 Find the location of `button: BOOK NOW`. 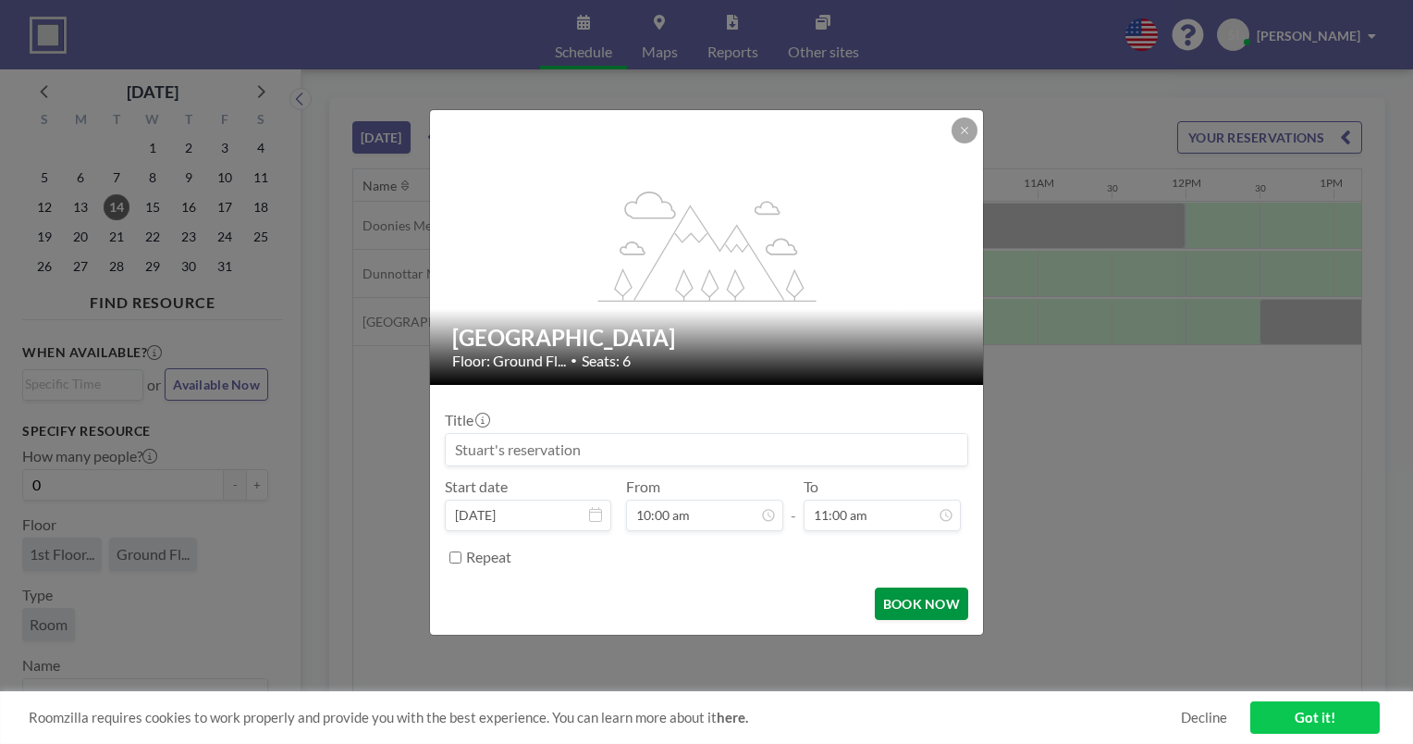

button: BOOK NOW is located at coordinates (921, 603).